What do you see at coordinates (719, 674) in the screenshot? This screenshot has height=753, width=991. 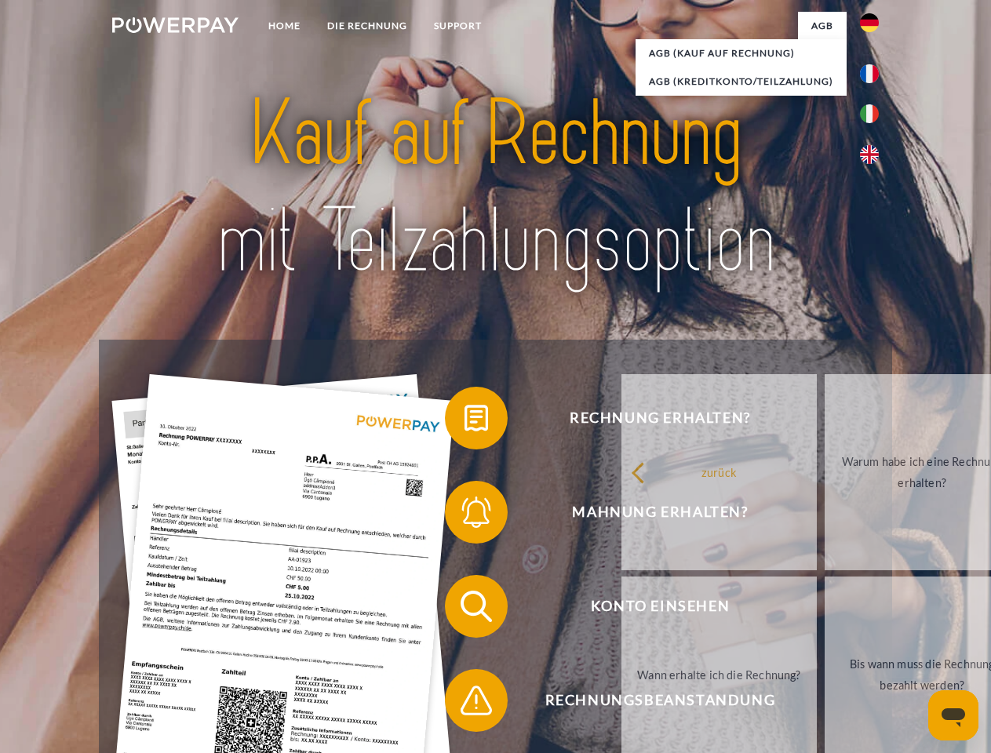 I see `div: Wann erhalte ich die Rechnung?` at bounding box center [719, 674].